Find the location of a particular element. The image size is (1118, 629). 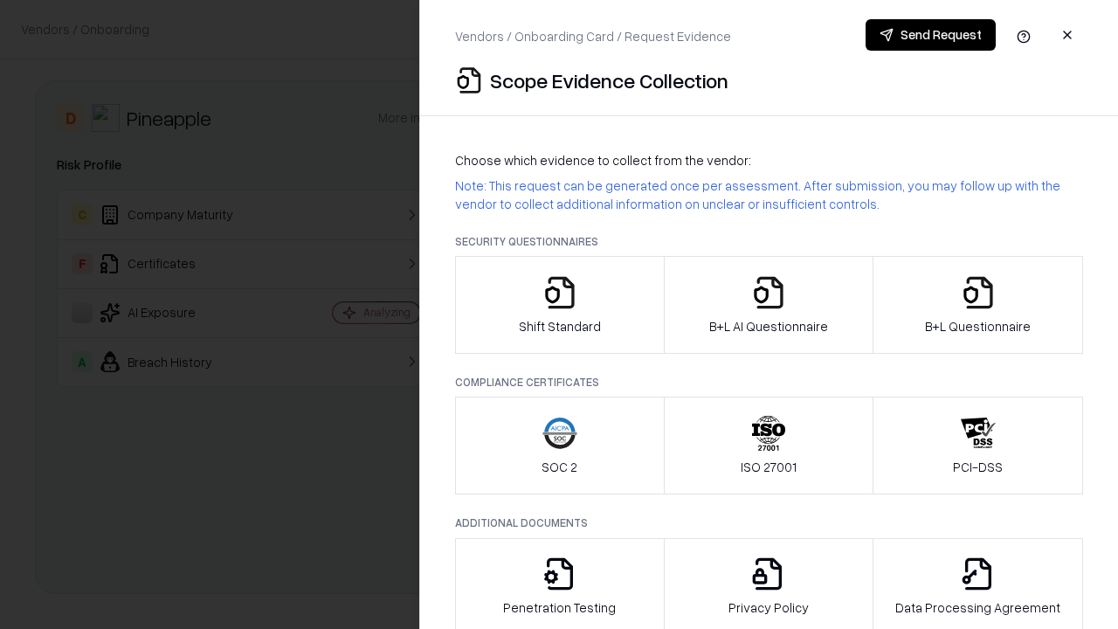

p: SOC 2 is located at coordinates (559, 466).